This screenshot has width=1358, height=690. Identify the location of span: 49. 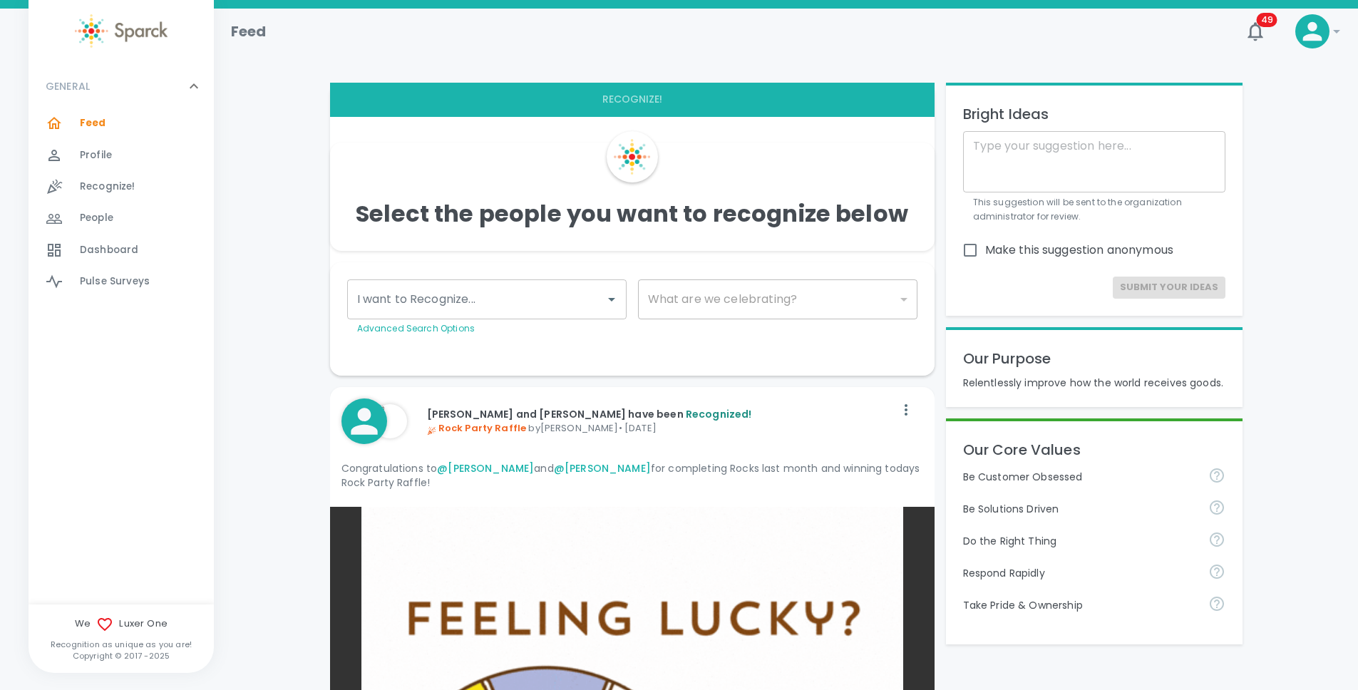
(1267, 20).